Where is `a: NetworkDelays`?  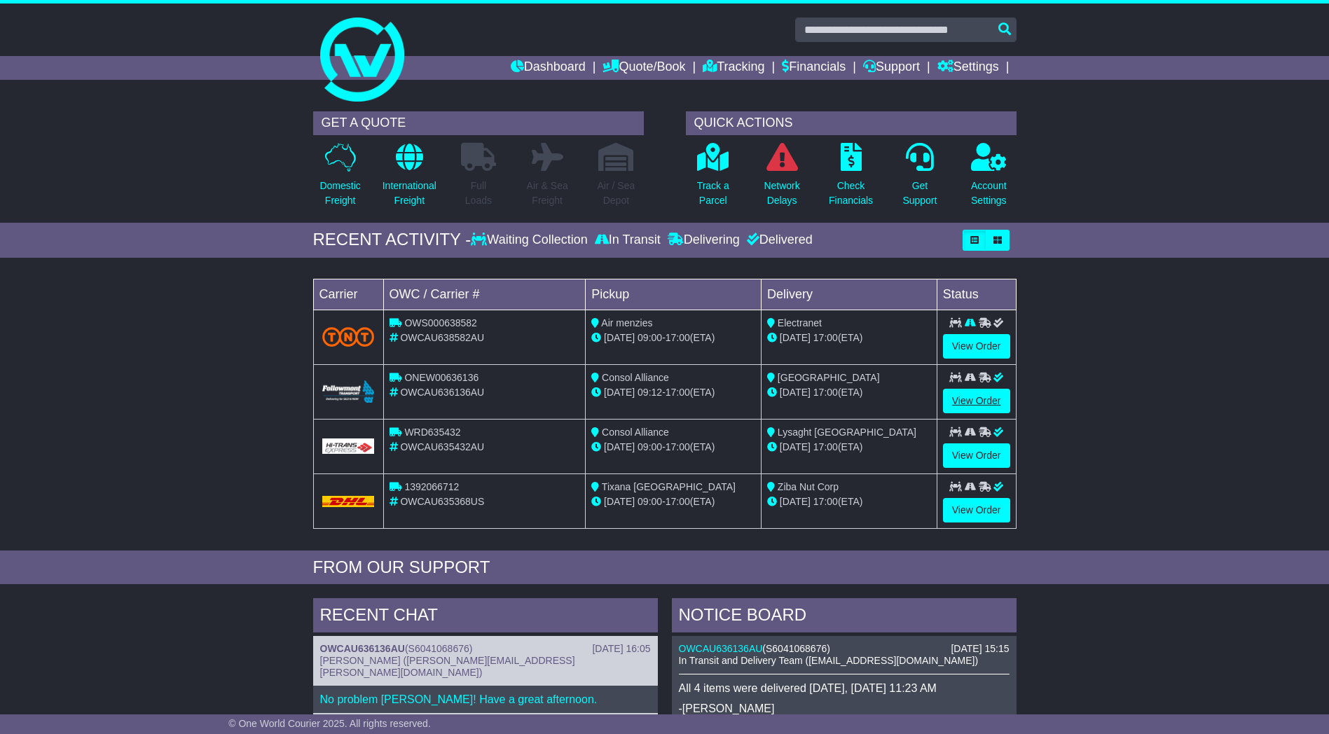 a: NetworkDelays is located at coordinates (781, 179).